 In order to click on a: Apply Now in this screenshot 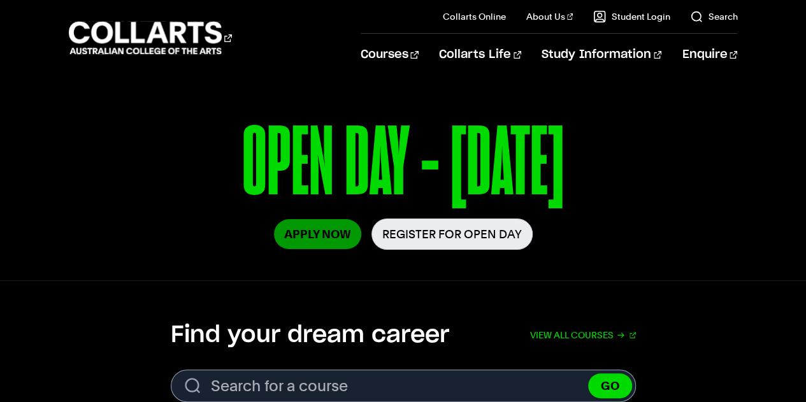, I will do `click(317, 234)`.